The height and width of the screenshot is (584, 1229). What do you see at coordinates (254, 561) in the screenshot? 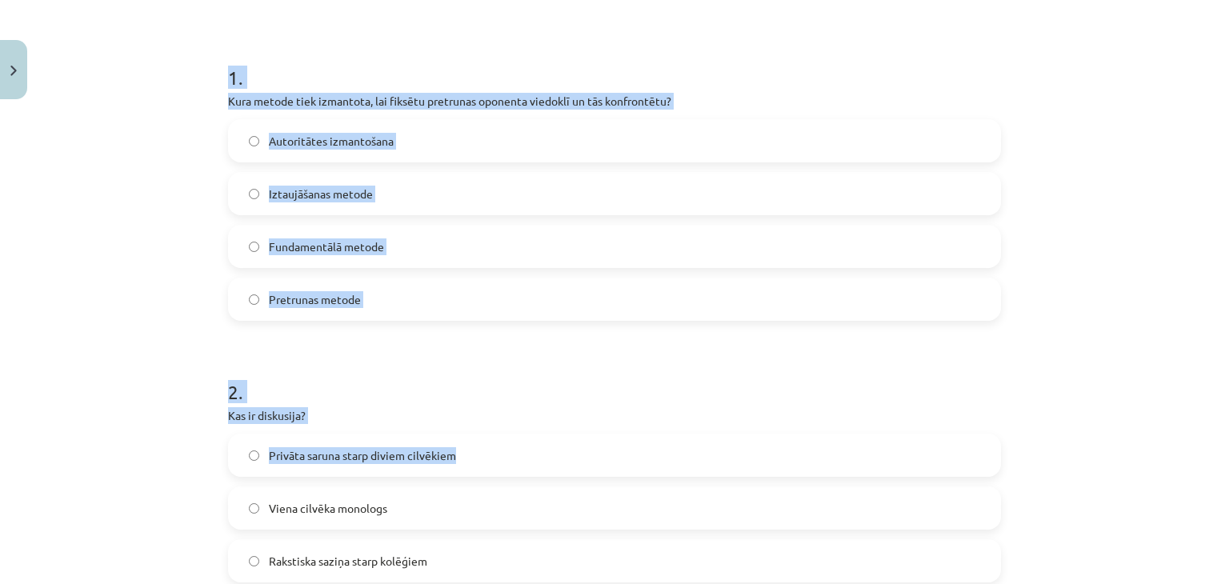
I see `input: Rakstiska saziņa starp kolēģiem` at bounding box center [254, 561].